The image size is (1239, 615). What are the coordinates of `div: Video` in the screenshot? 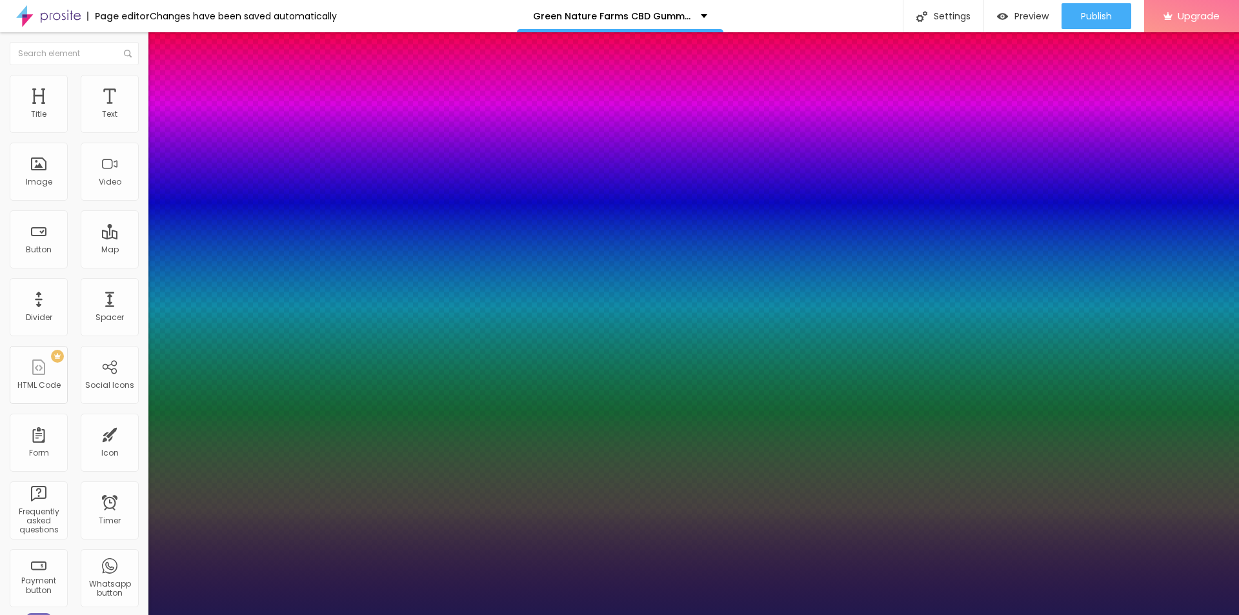 It's located at (110, 182).